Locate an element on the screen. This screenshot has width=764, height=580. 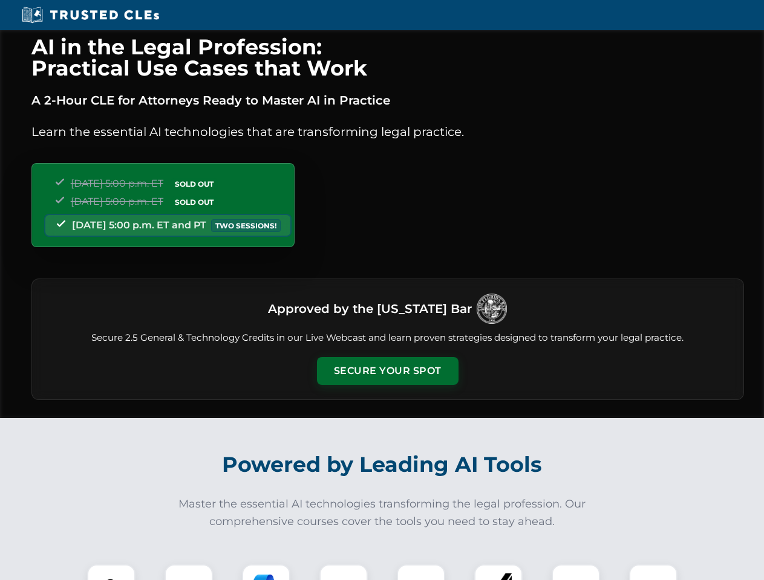
p: Learn the essential AI technologies that are transforming legal practice. is located at coordinates (388, 132).